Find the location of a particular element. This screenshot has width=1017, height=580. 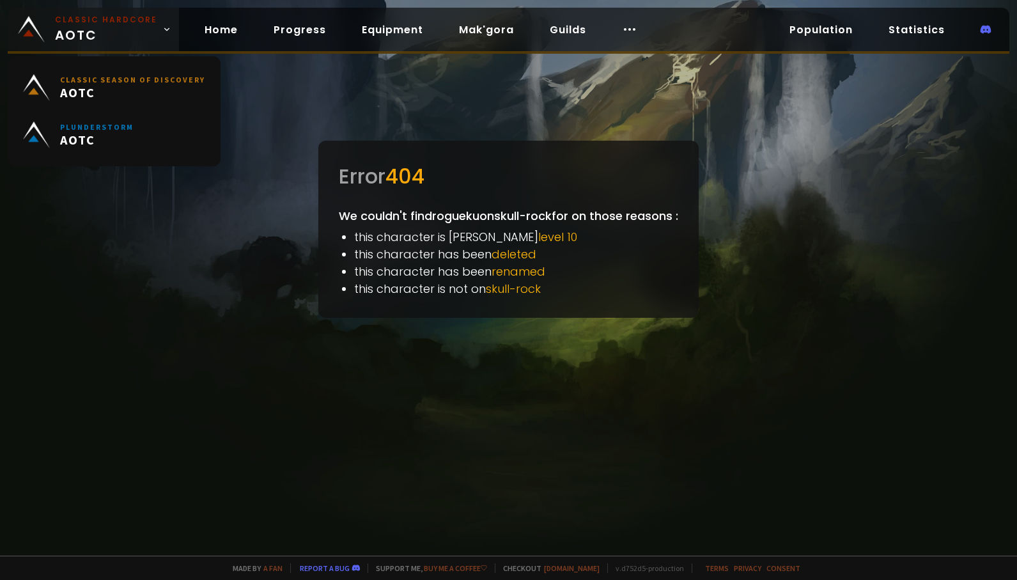

a: a fan is located at coordinates (273, 568).